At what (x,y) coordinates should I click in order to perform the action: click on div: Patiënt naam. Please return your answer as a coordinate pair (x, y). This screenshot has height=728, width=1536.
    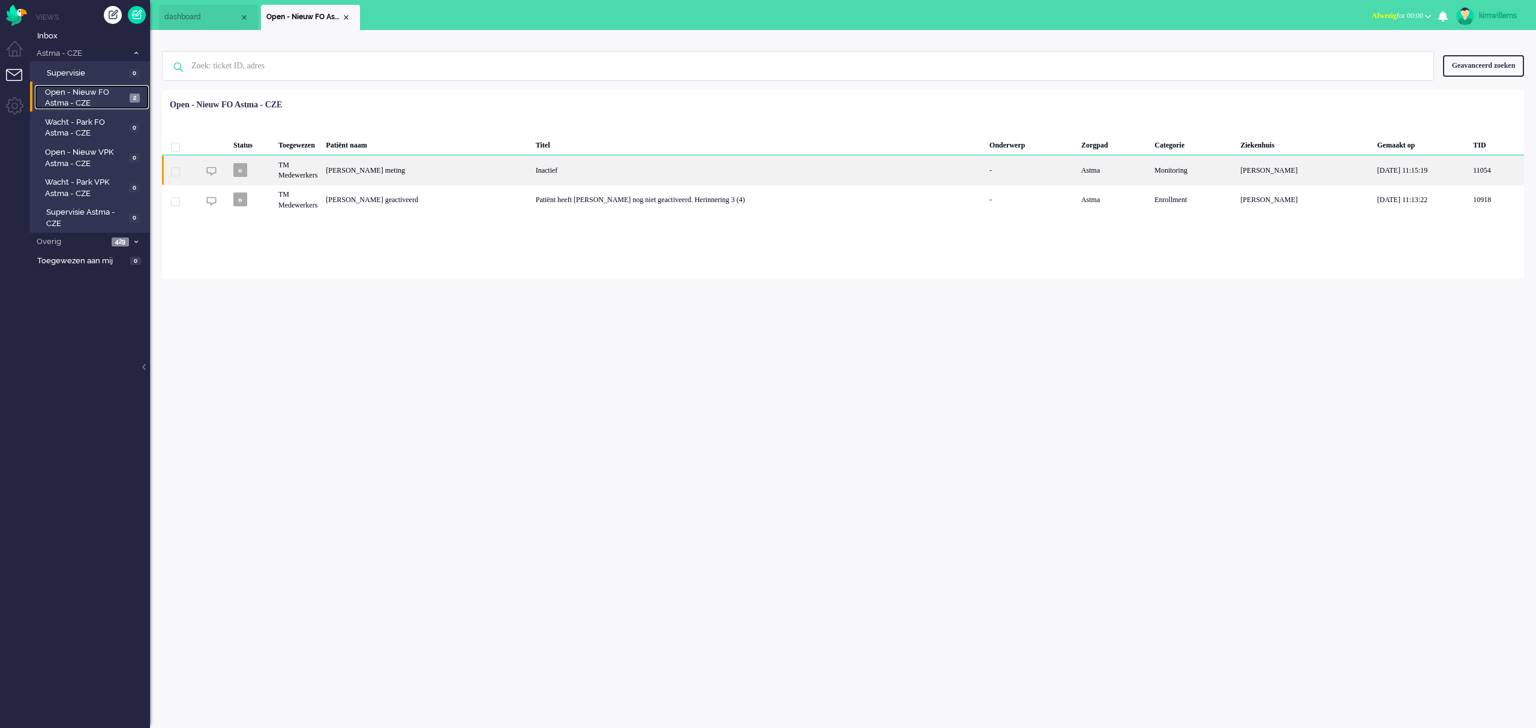
    Looking at the image, I should click on (426, 143).